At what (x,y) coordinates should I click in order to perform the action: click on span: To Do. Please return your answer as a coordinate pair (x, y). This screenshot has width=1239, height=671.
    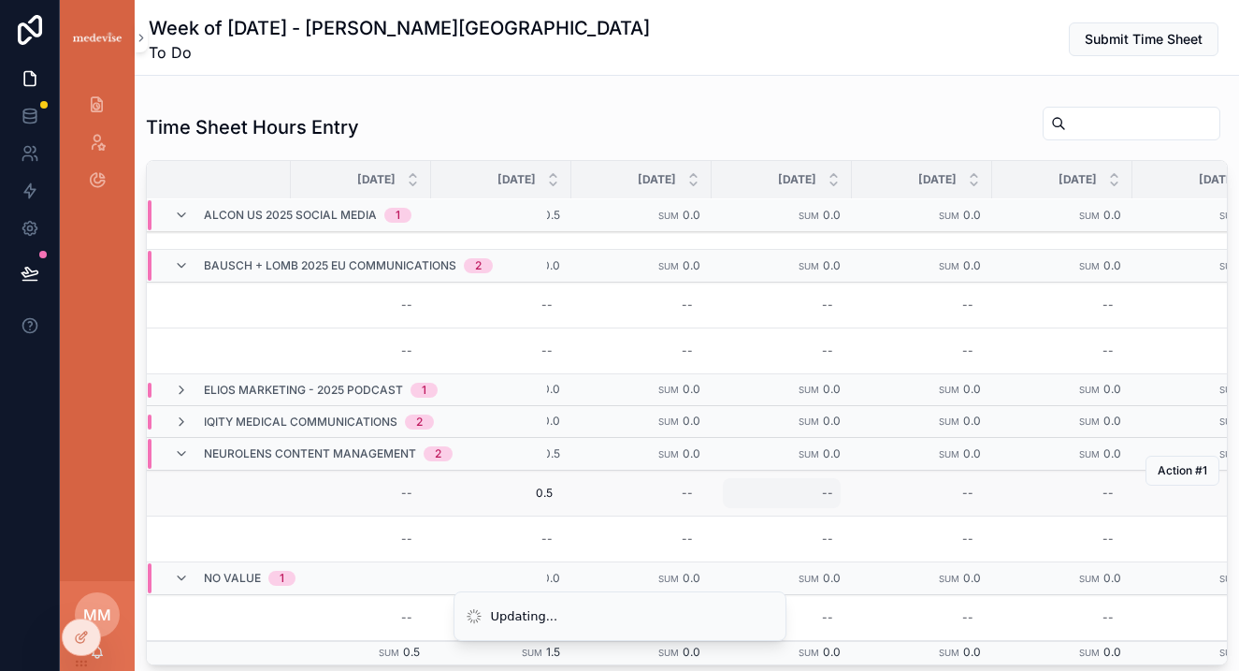
    Looking at the image, I should click on (399, 52).